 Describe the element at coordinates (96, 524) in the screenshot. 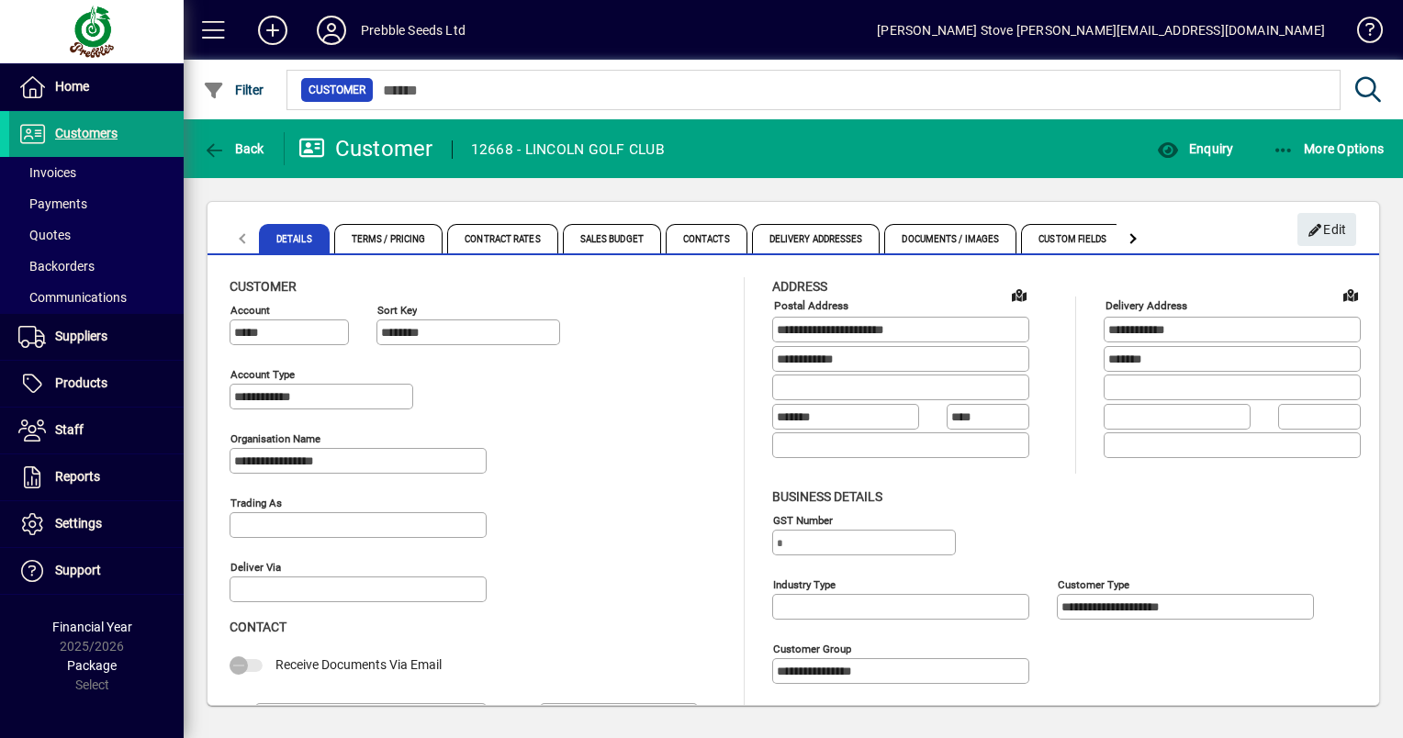

I see `a: Settings` at that location.